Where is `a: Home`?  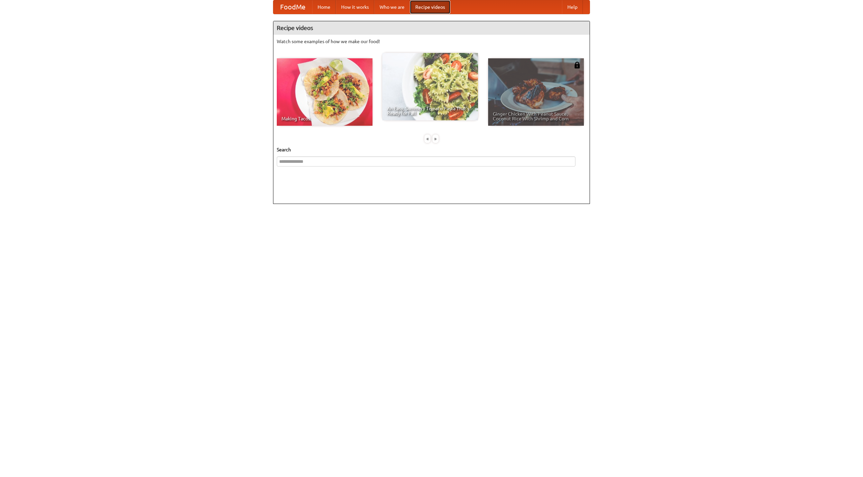
a: Home is located at coordinates (324, 7).